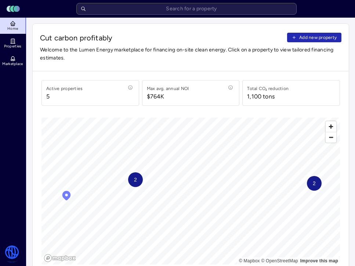 This screenshot has height=266, width=355. Describe the element at coordinates (318, 37) in the screenshot. I see `span: Add new property` at that location.